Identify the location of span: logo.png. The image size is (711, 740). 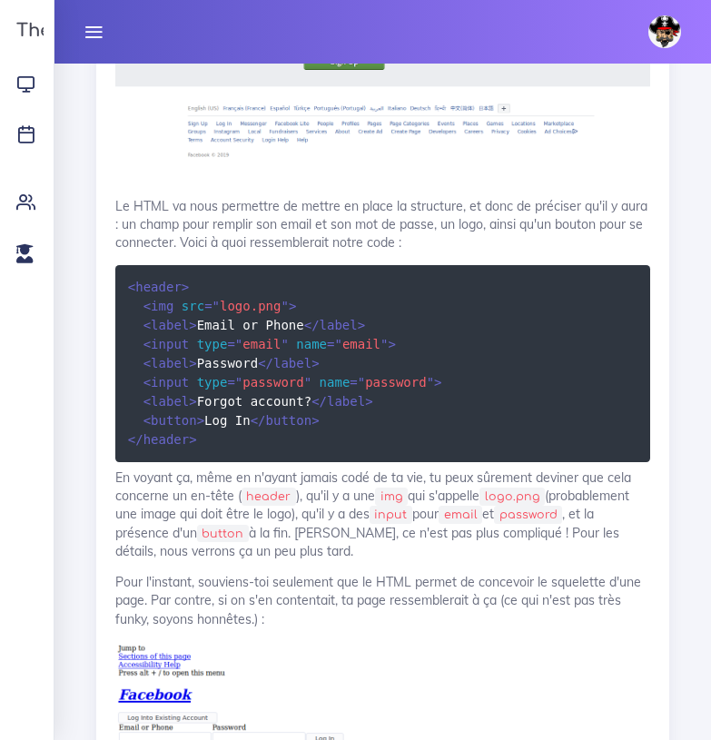
(246, 306).